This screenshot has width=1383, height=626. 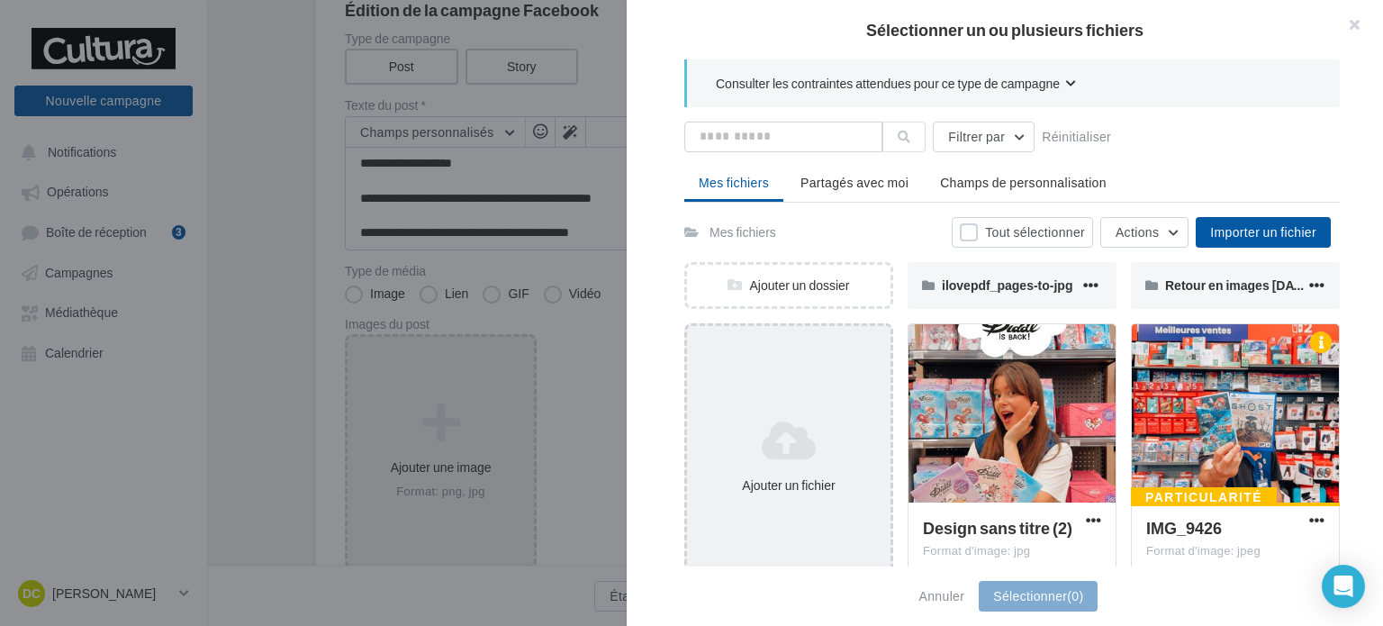 I want to click on h2: Sélectionner un ou plusieurs fichiers, so click(x=1005, y=30).